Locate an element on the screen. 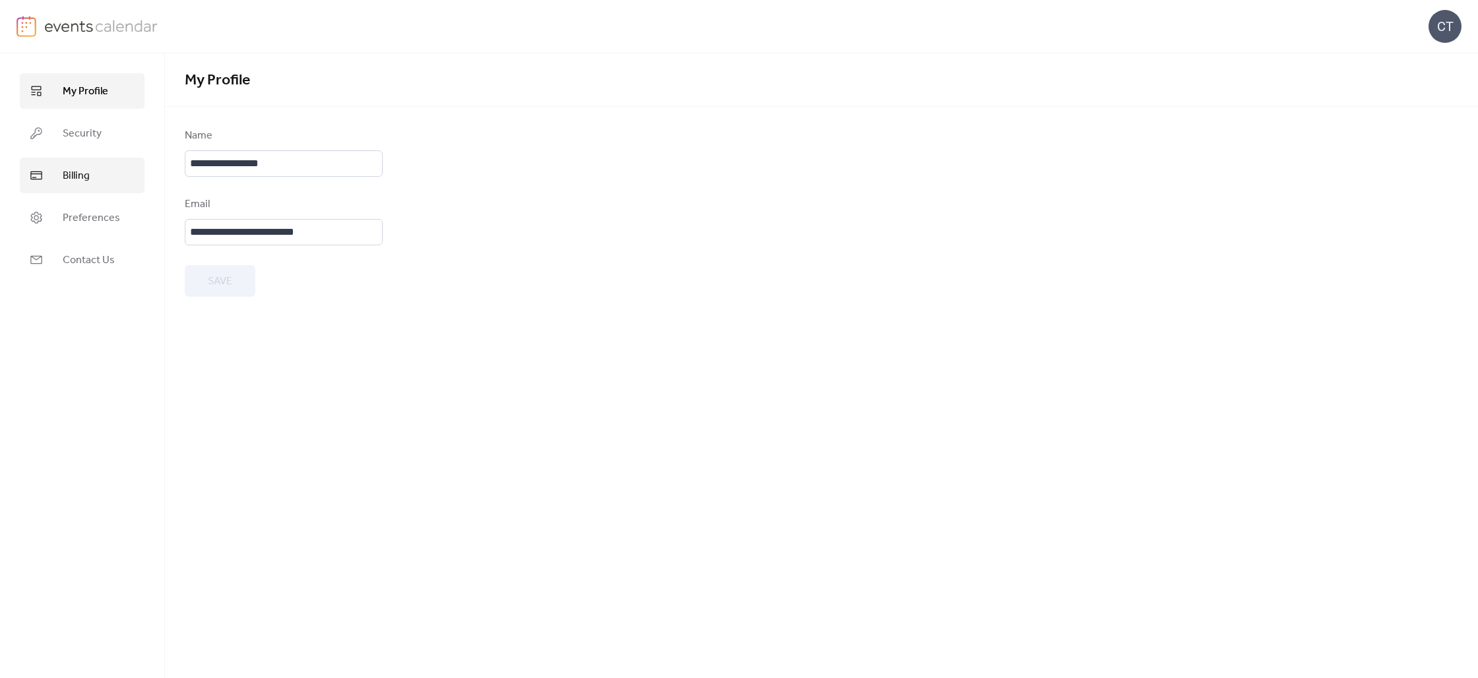  span: Billing is located at coordinates (76, 176).